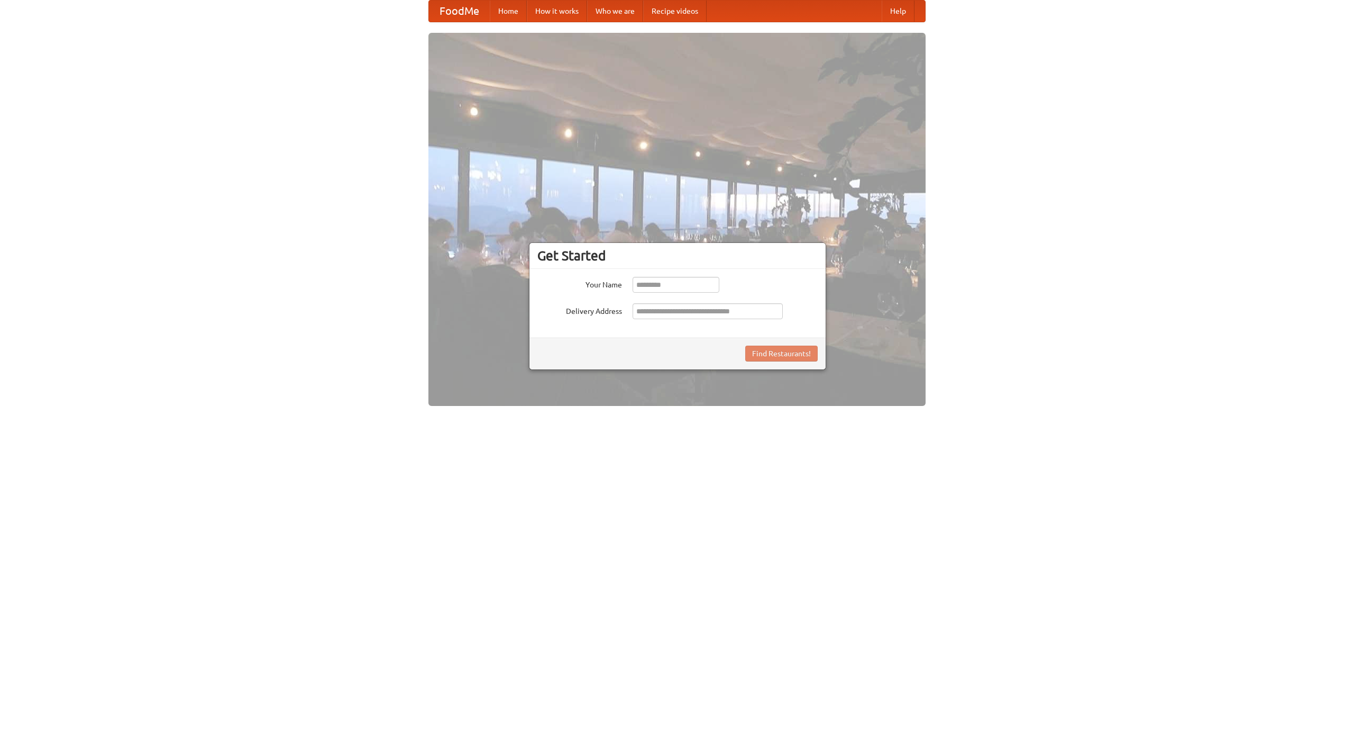  Describe the element at coordinates (781, 353) in the screenshot. I see `button: Find Restaurants!` at that location.